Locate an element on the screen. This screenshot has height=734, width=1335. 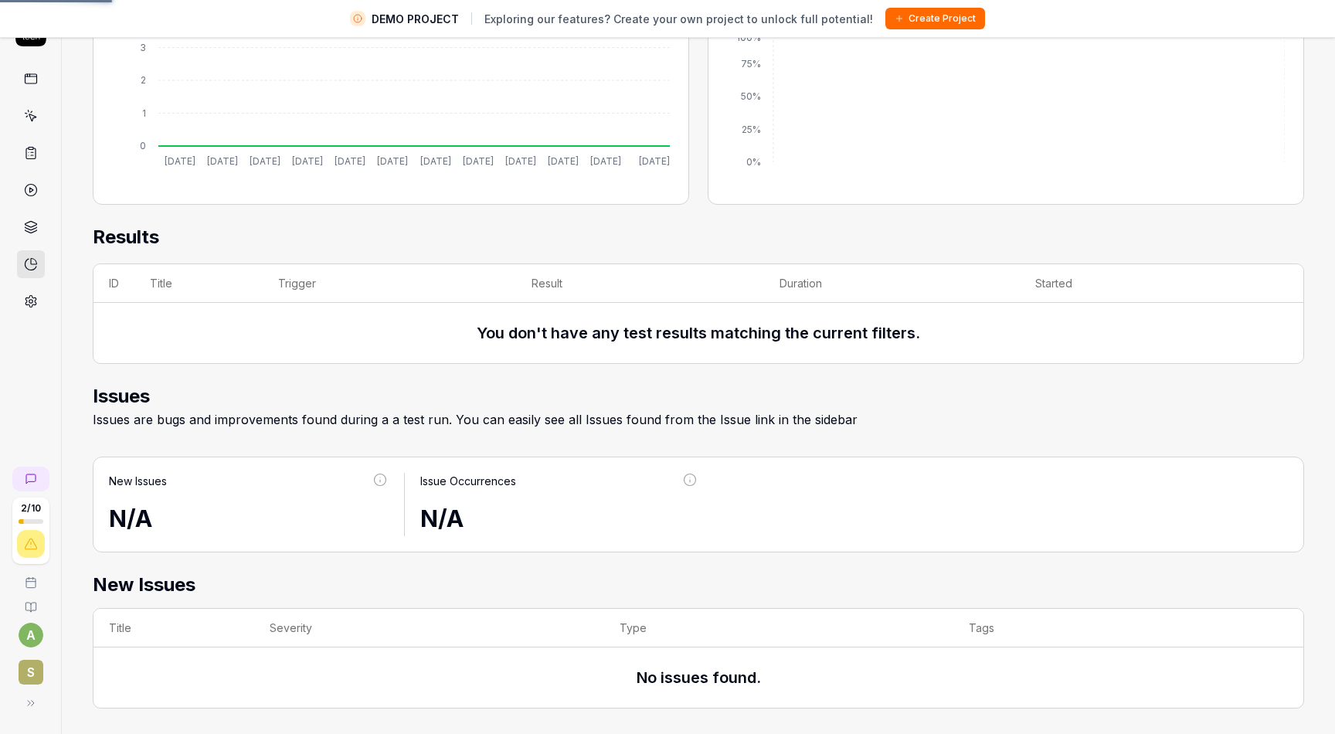
h2: Results is located at coordinates (698, 243).